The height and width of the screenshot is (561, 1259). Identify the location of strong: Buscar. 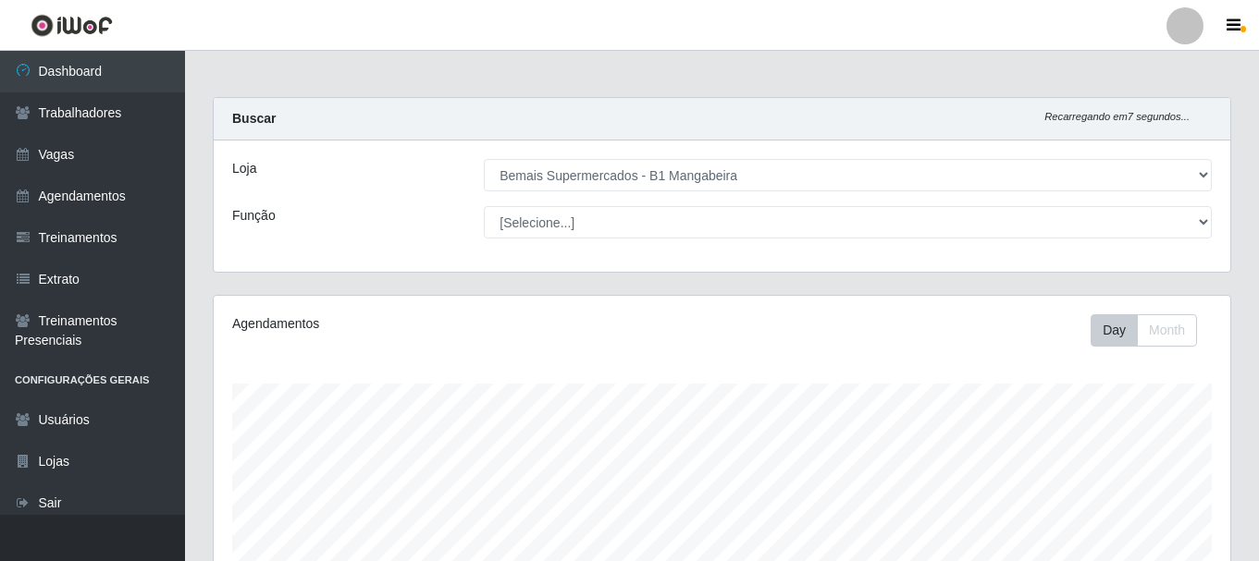
(253, 118).